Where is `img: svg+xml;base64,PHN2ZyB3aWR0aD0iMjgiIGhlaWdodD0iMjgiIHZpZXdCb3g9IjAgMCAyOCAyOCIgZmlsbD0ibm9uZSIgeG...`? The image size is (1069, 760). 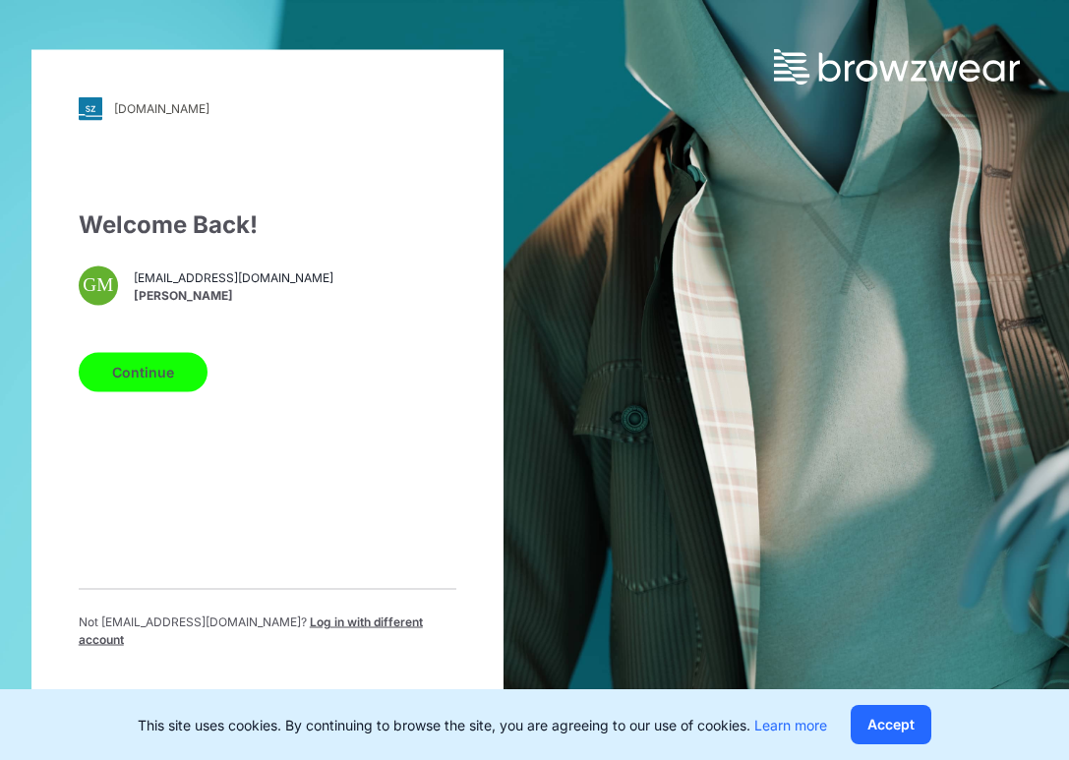
img: svg+xml;base64,PHN2ZyB3aWR0aD0iMjgiIGhlaWdodD0iMjgiIHZpZXdCb3g9IjAgMCAyOCAyOCIgZmlsbD0ibm9uZSIgeG... is located at coordinates (90, 108).